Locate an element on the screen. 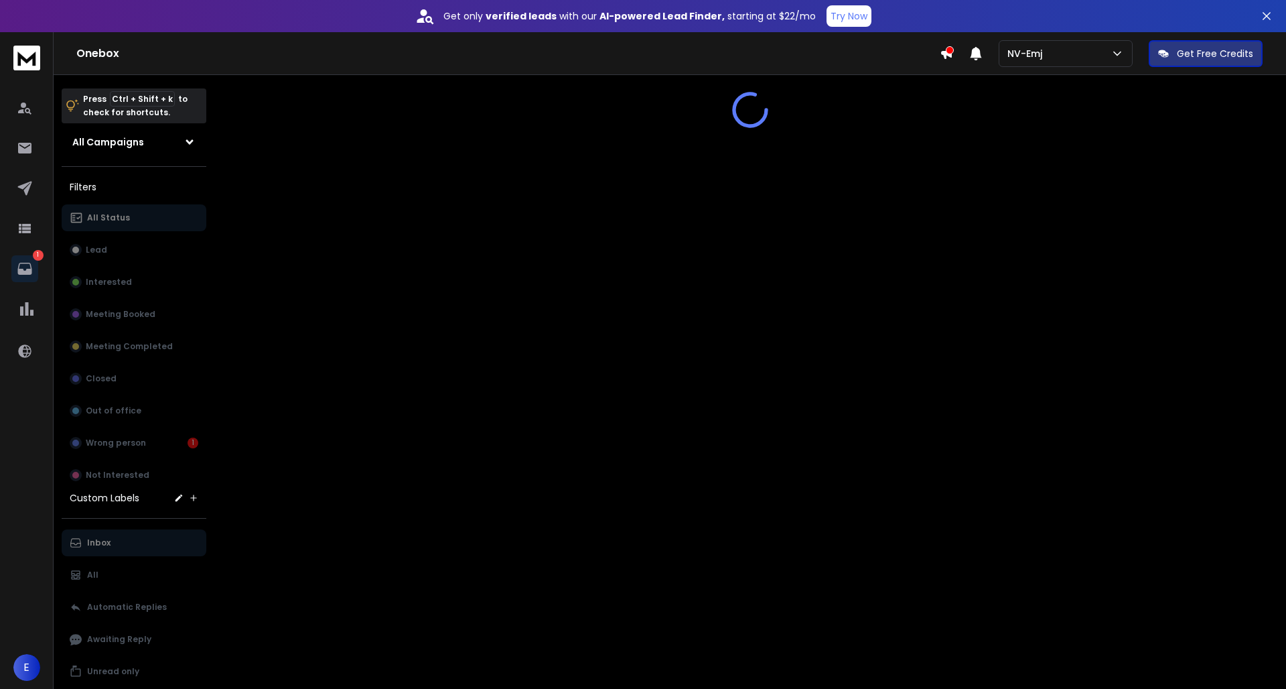 The height and width of the screenshot is (689, 1286). p: Press to check for shortcuts. is located at coordinates (135, 106).